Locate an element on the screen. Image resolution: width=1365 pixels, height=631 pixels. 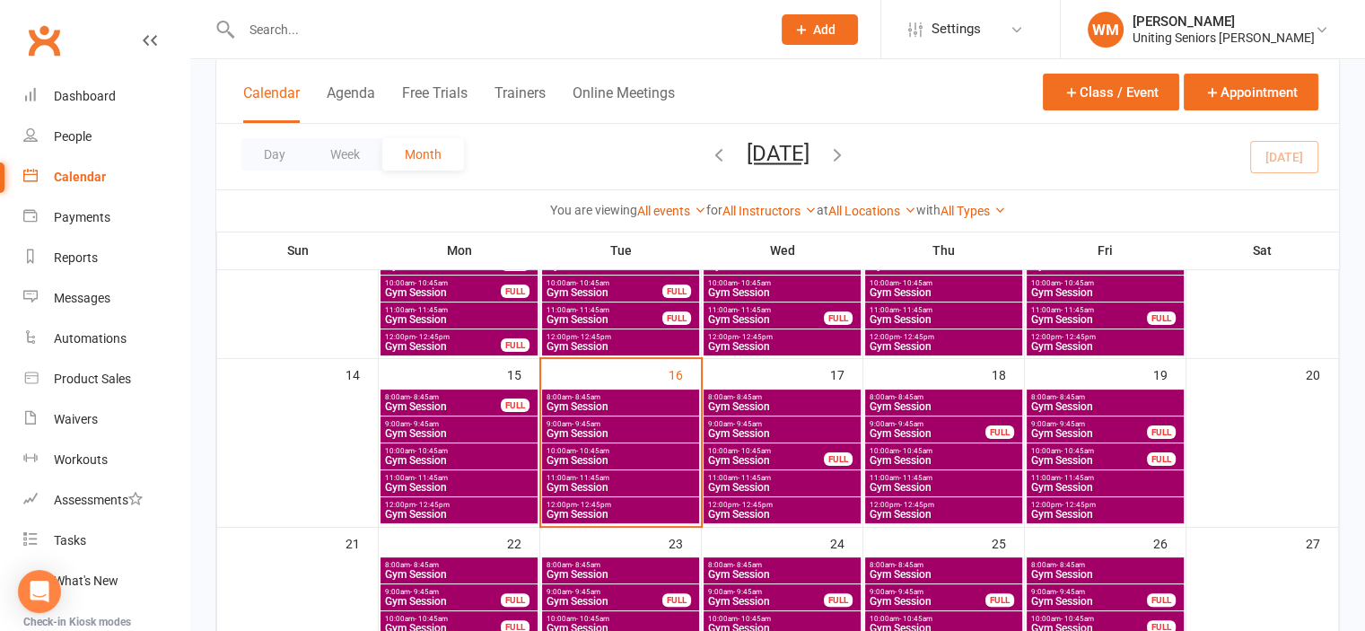
a: All Instructors is located at coordinates (769, 211).